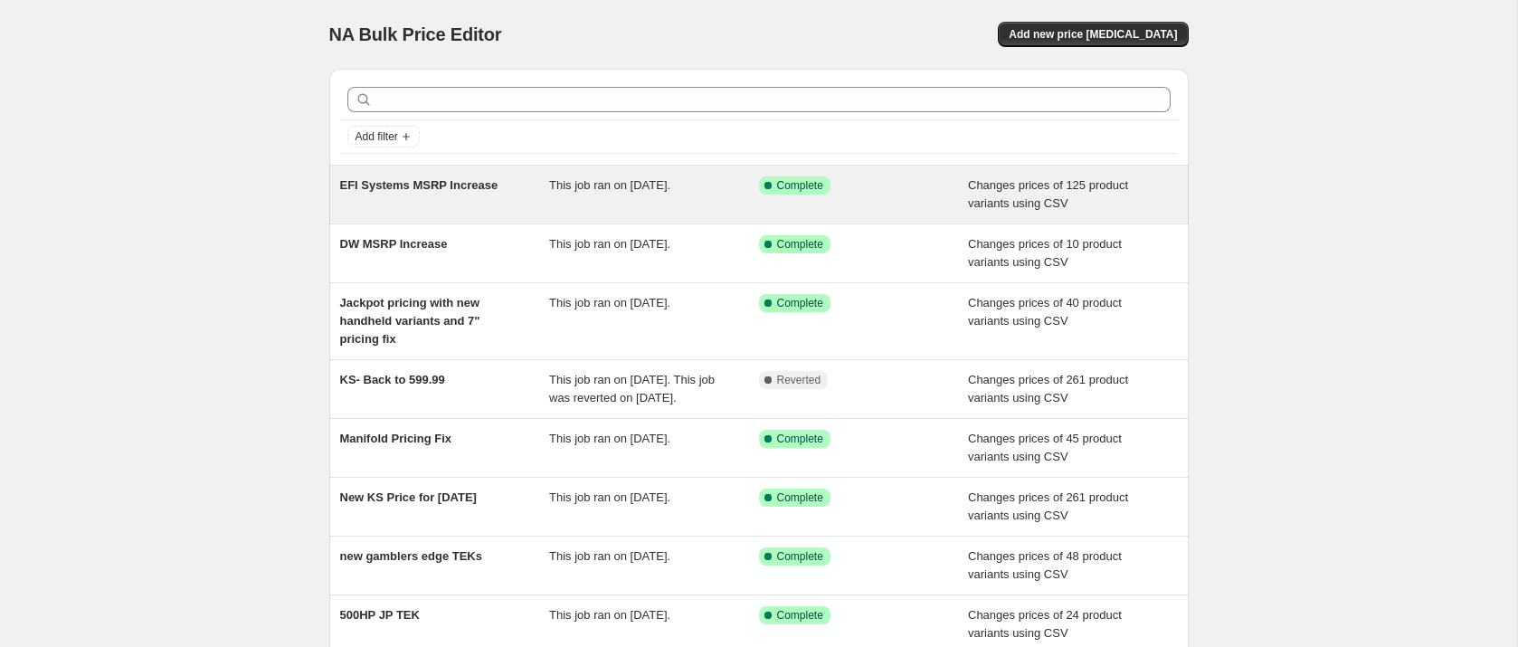  What do you see at coordinates (380, 614) in the screenshot?
I see `span: 500HP JP TEK` at bounding box center [380, 614].